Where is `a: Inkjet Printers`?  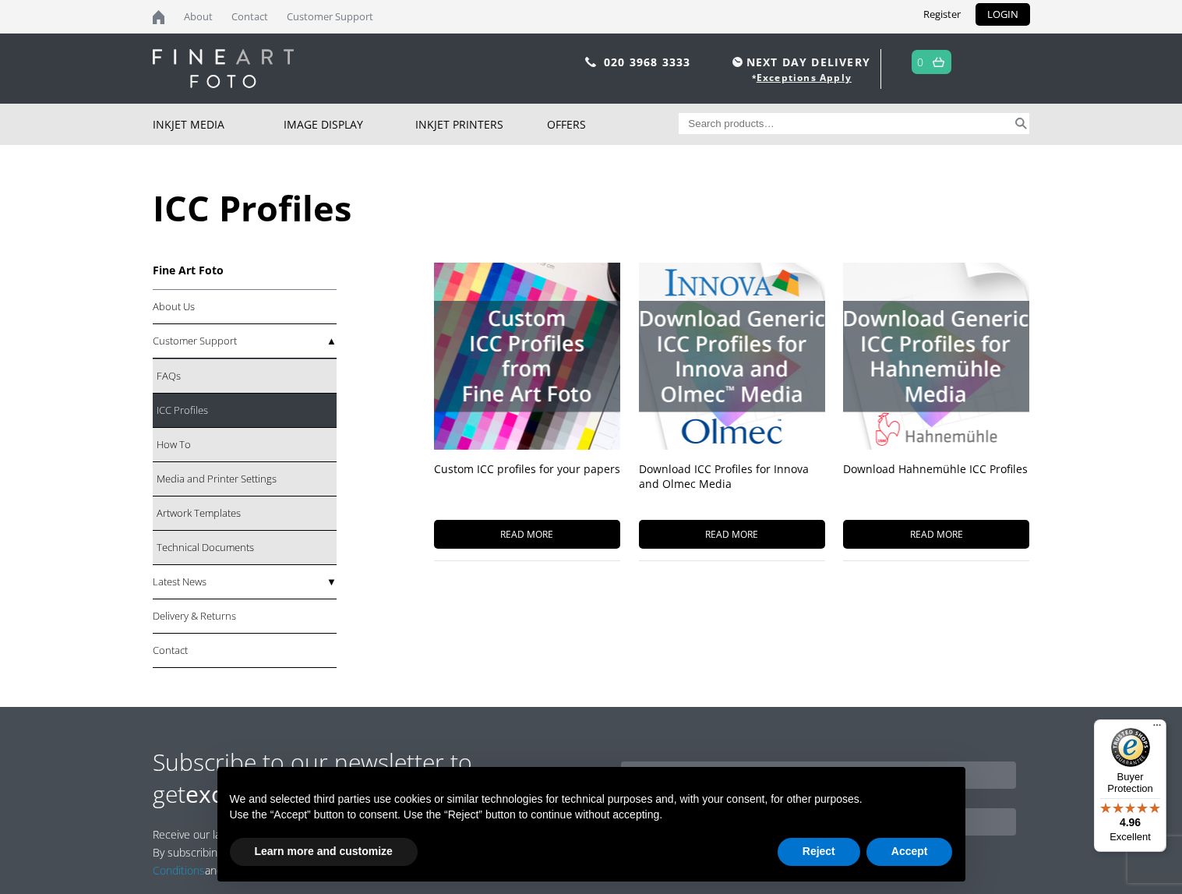 a: Inkjet Printers is located at coordinates (481, 124).